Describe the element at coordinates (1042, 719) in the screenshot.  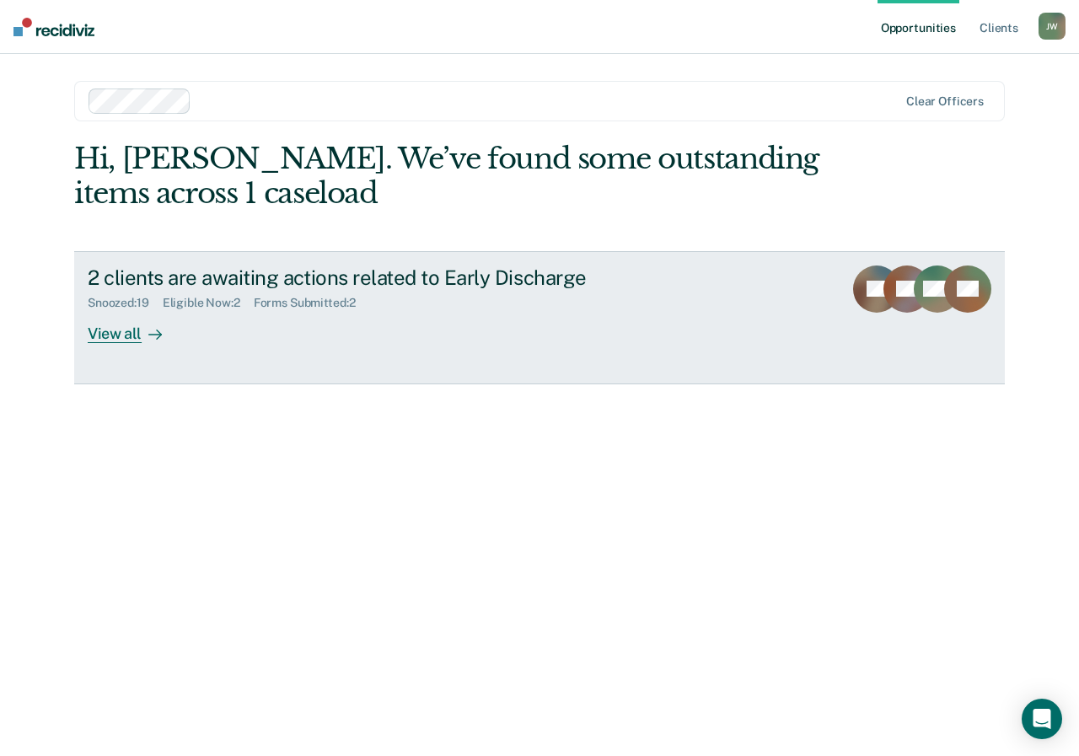
I see `div: Open Intercom Messenger` at that location.